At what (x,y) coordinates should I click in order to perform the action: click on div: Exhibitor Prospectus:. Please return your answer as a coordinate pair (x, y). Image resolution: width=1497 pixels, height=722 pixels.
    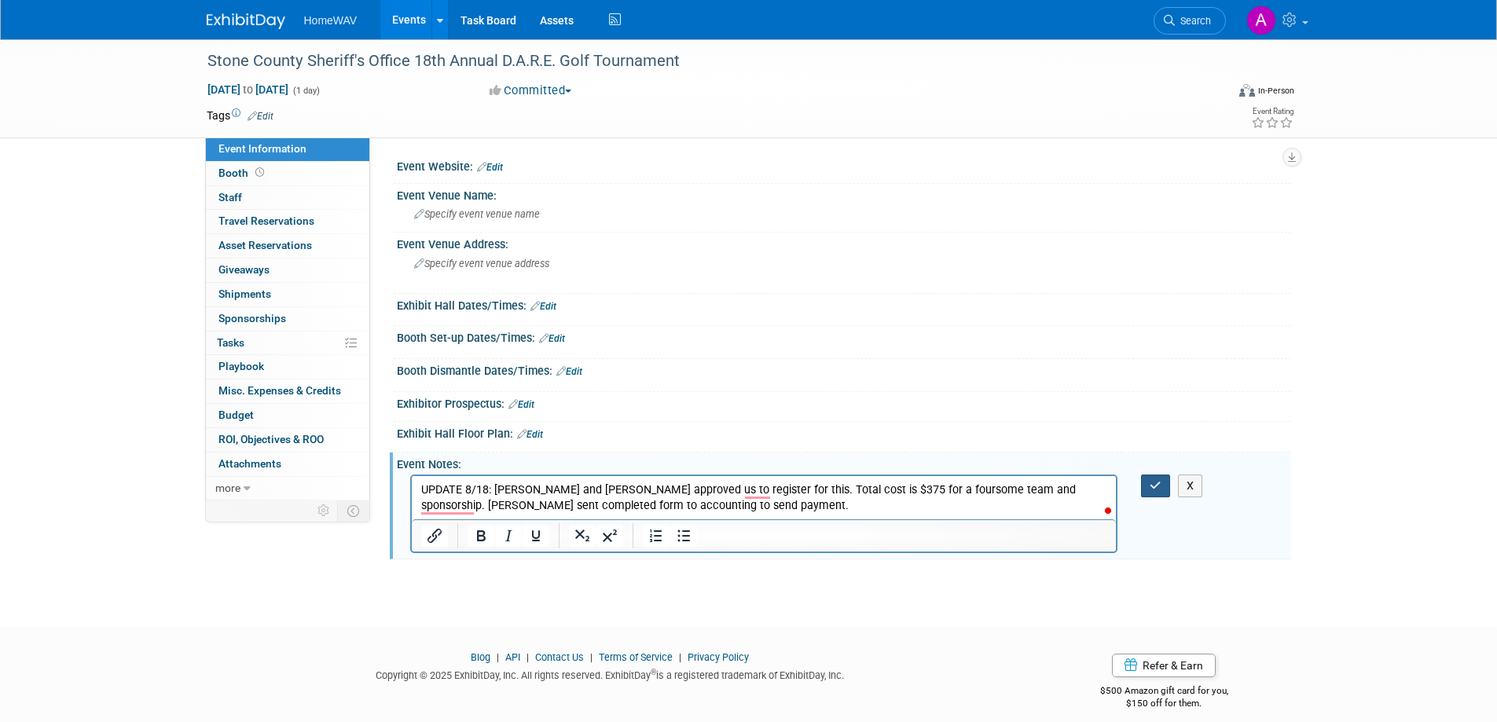
    Looking at the image, I should click on (844, 402).